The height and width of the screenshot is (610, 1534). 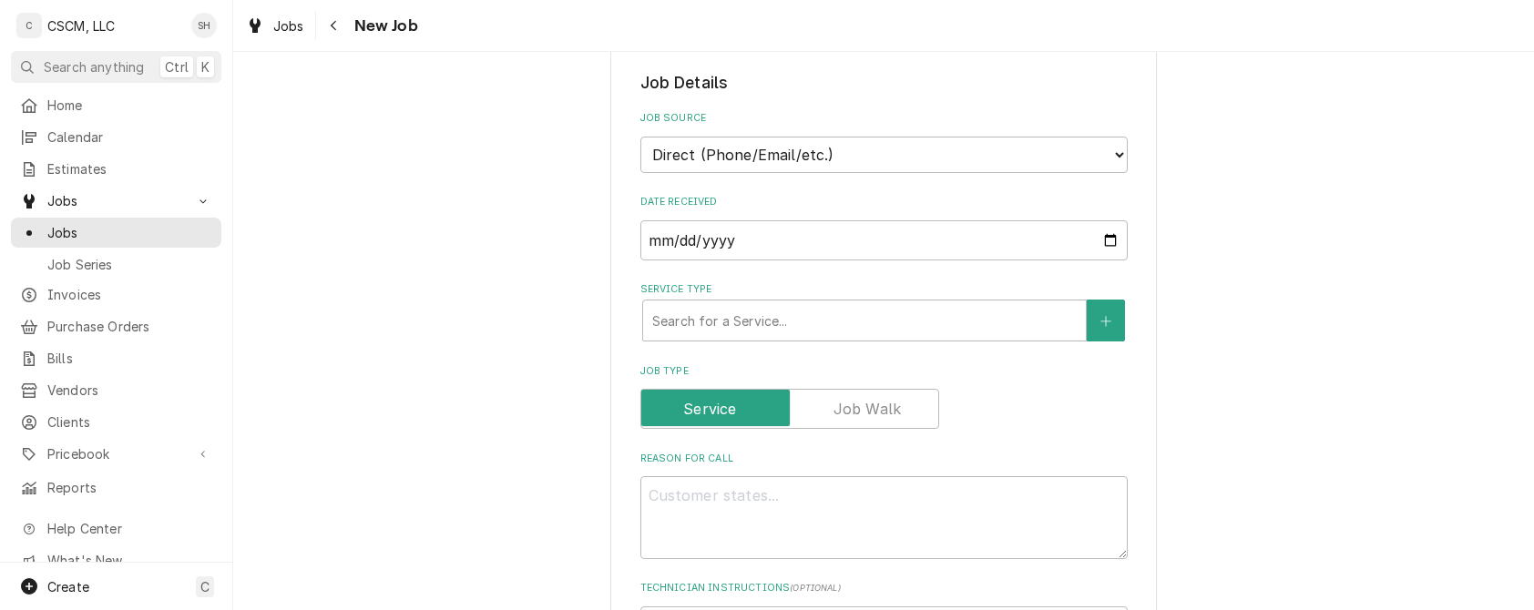 I want to click on a: Vendors, so click(x=116, y=390).